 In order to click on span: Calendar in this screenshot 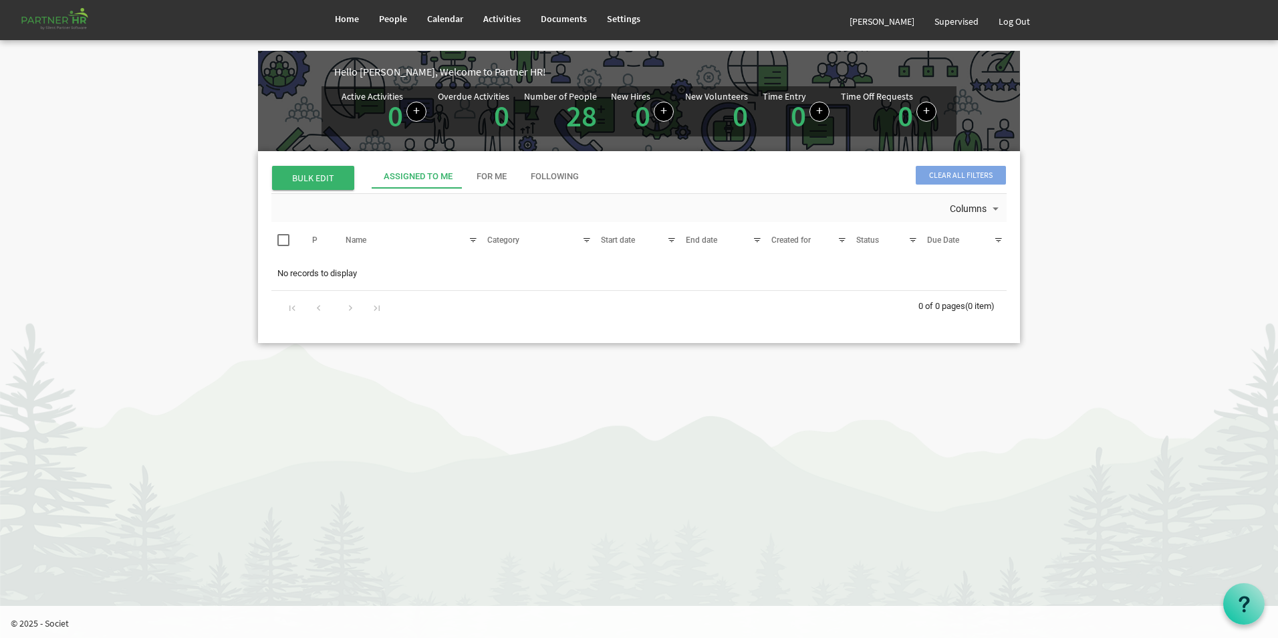, I will do `click(445, 19)`.